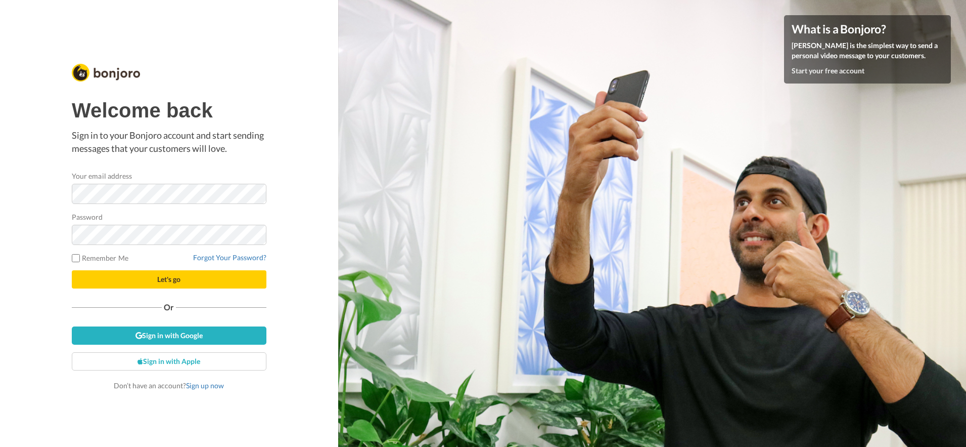 The width and height of the screenshot is (966, 447). Describe the element at coordinates (169, 385) in the screenshot. I see `span: Don’t have an account?` at that location.